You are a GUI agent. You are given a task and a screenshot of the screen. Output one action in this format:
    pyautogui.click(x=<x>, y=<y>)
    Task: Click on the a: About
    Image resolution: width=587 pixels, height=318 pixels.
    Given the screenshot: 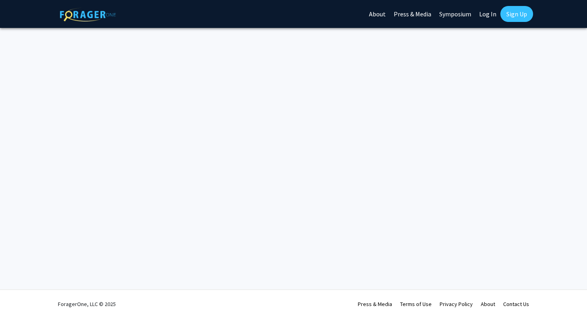 What is the action you would take?
    pyautogui.click(x=488, y=304)
    